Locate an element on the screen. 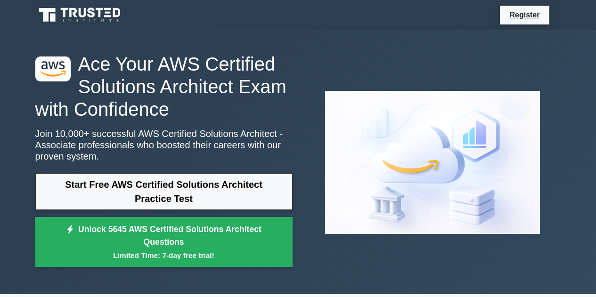 Image resolution: width=596 pixels, height=297 pixels. h1: Ace Your AWS Certified Solutions Architect Exam with Confidence is located at coordinates (164, 87).